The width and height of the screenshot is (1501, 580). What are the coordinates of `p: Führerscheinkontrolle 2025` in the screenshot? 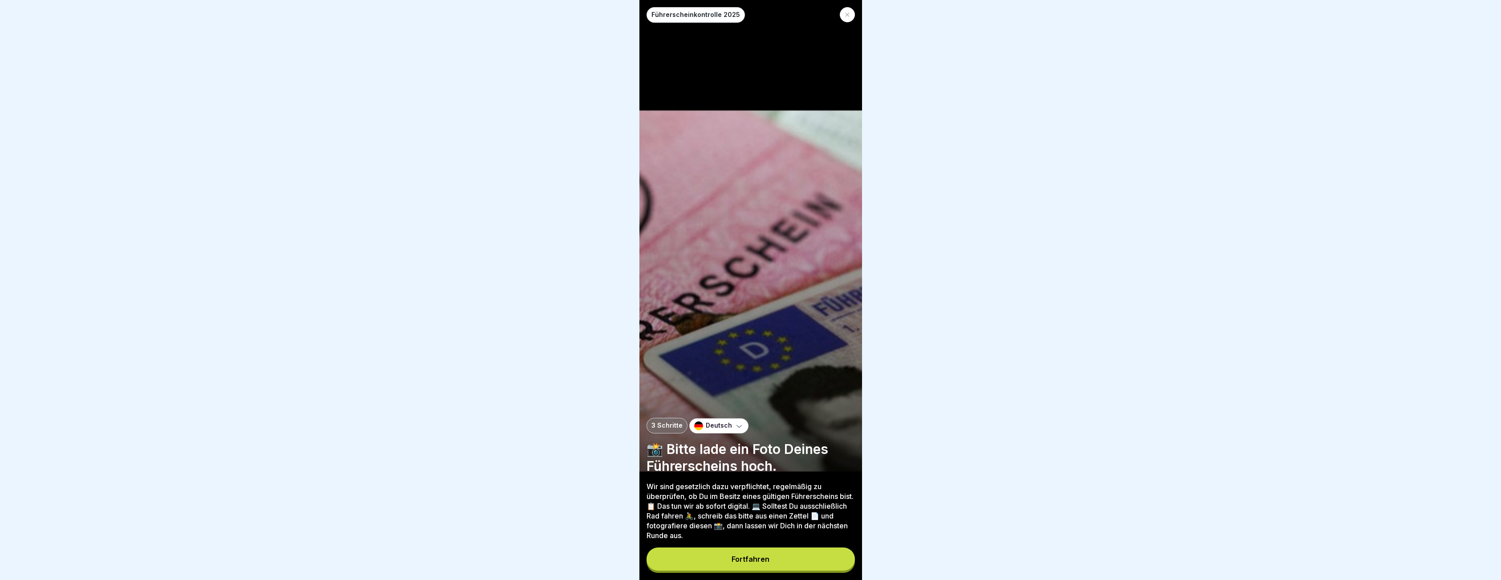 It's located at (696, 15).